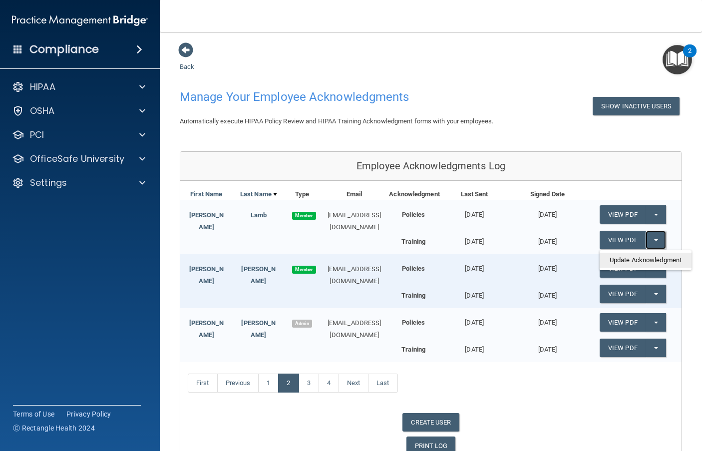 The width and height of the screenshot is (702, 451). What do you see at coordinates (323, 97) in the screenshot?
I see `h4: Manage Your Employee Acknowledgments` at bounding box center [323, 97].